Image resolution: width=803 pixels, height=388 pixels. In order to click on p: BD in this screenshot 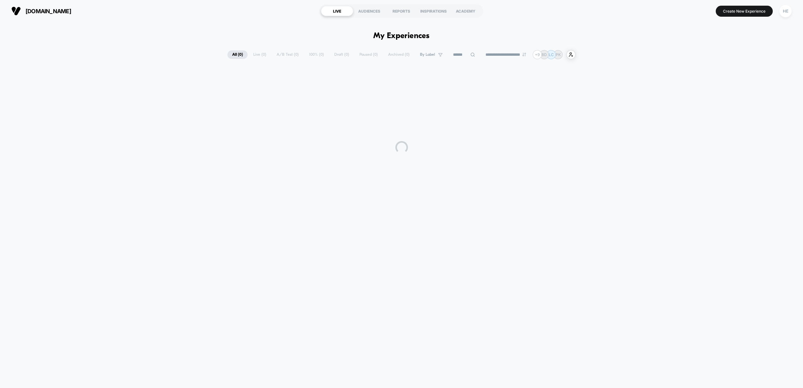, I will do `click(544, 55)`.